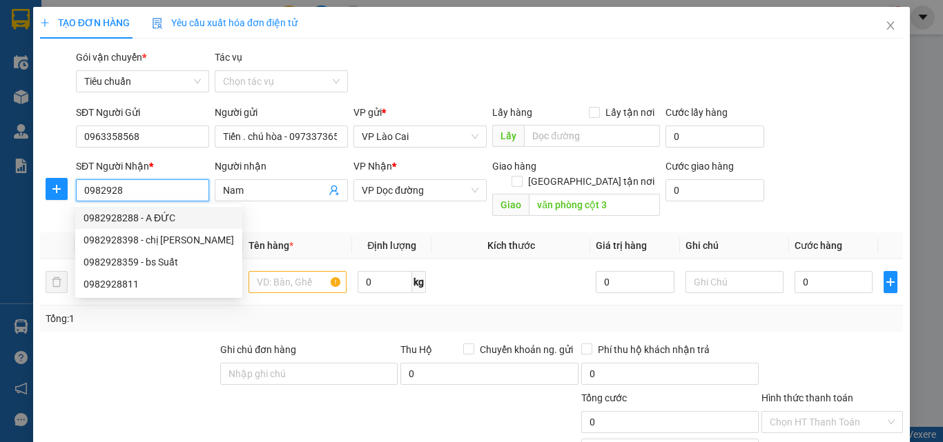 The width and height of the screenshot is (943, 442). I want to click on th: Ghi chú, so click(734, 246).